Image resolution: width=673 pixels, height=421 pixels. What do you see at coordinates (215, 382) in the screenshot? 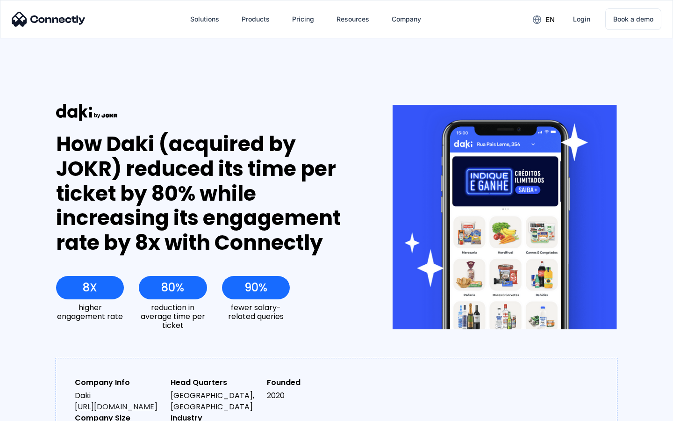
I see `div: Head Quarters` at bounding box center [215, 382].